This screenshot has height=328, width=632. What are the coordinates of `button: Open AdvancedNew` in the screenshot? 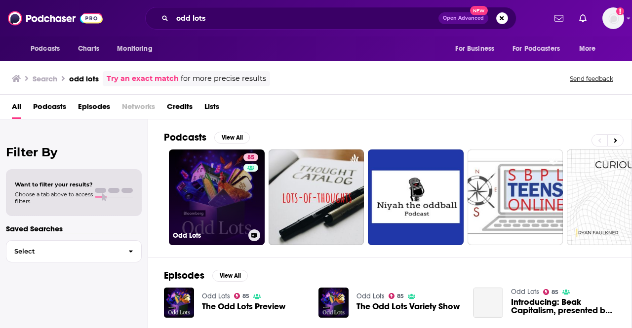 It's located at (463, 18).